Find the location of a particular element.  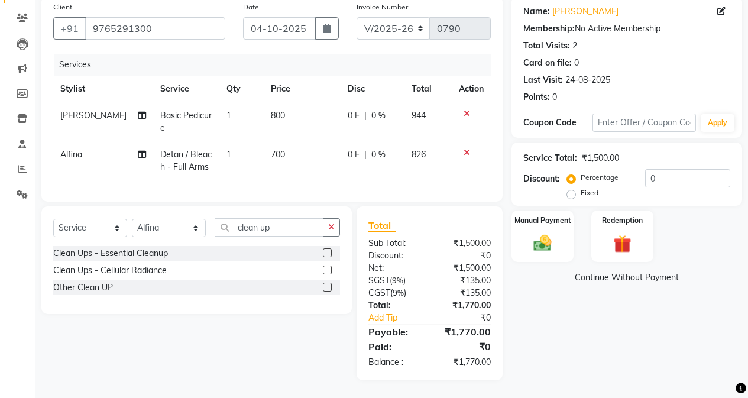

th: Price is located at coordinates (302, 89).